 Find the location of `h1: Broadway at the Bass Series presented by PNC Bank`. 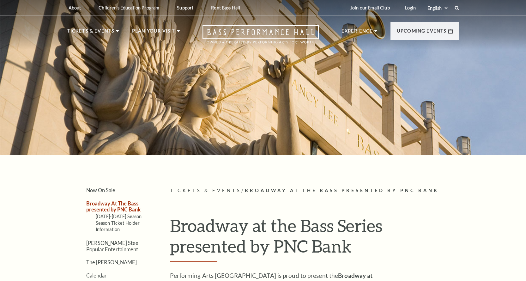

h1: Broadway at the Bass Series presented by PNC Bank is located at coordinates (315, 238).